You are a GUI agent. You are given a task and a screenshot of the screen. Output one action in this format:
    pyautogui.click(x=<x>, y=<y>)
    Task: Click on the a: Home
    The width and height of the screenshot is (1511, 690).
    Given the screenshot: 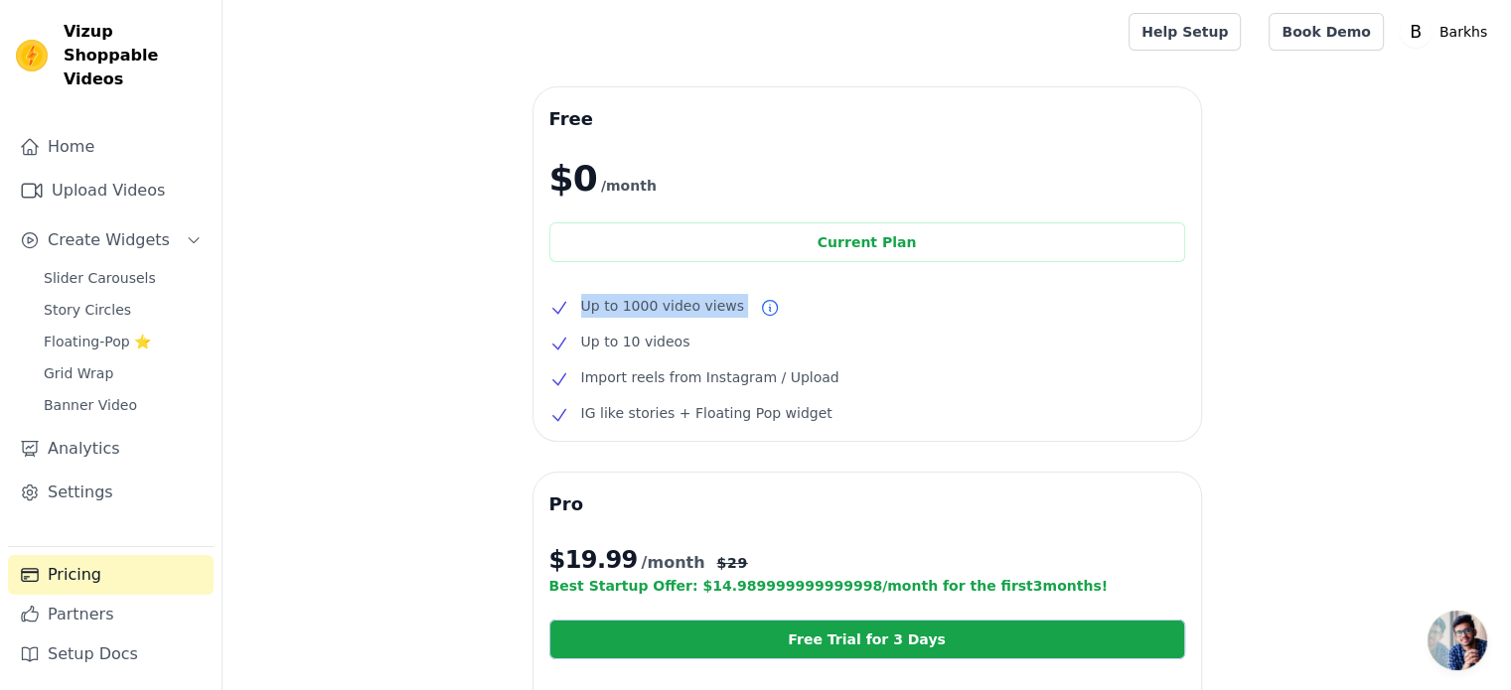 What is the action you would take?
    pyautogui.click(x=110, y=147)
    